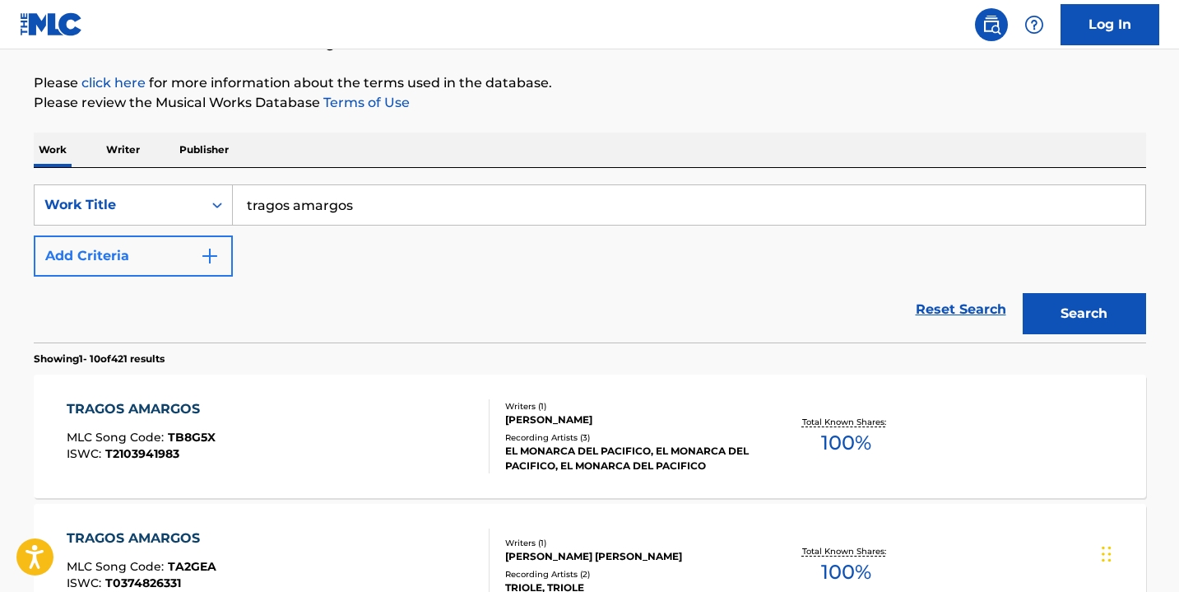 The image size is (1179, 592). Describe the element at coordinates (192, 566) in the screenshot. I see `span: TA2GEA` at that location.